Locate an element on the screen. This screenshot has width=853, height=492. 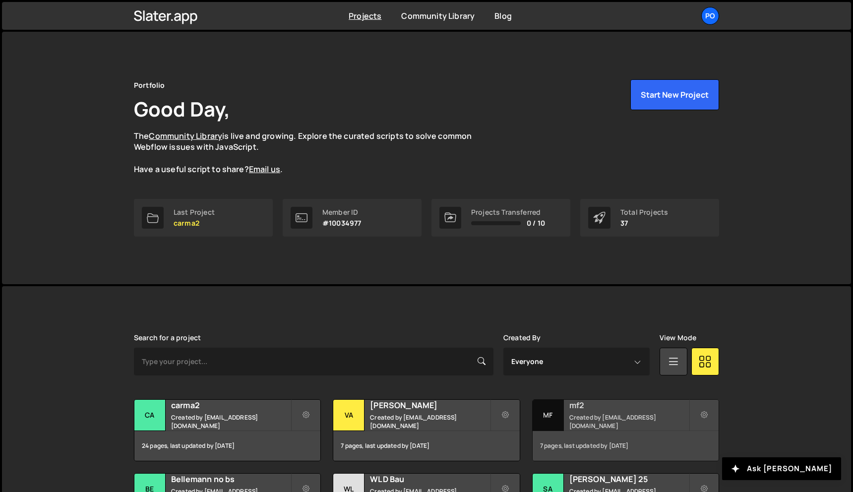
label: Created By is located at coordinates (522, 338).